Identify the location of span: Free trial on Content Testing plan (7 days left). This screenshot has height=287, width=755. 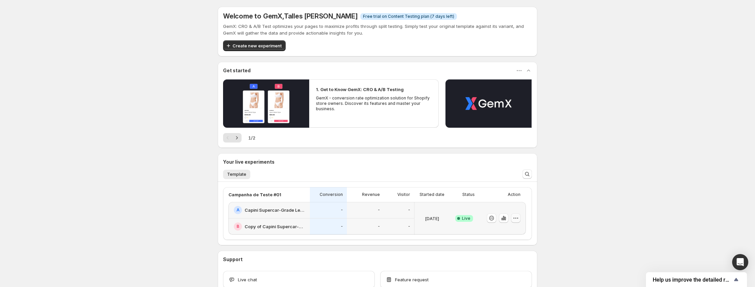
(409, 16).